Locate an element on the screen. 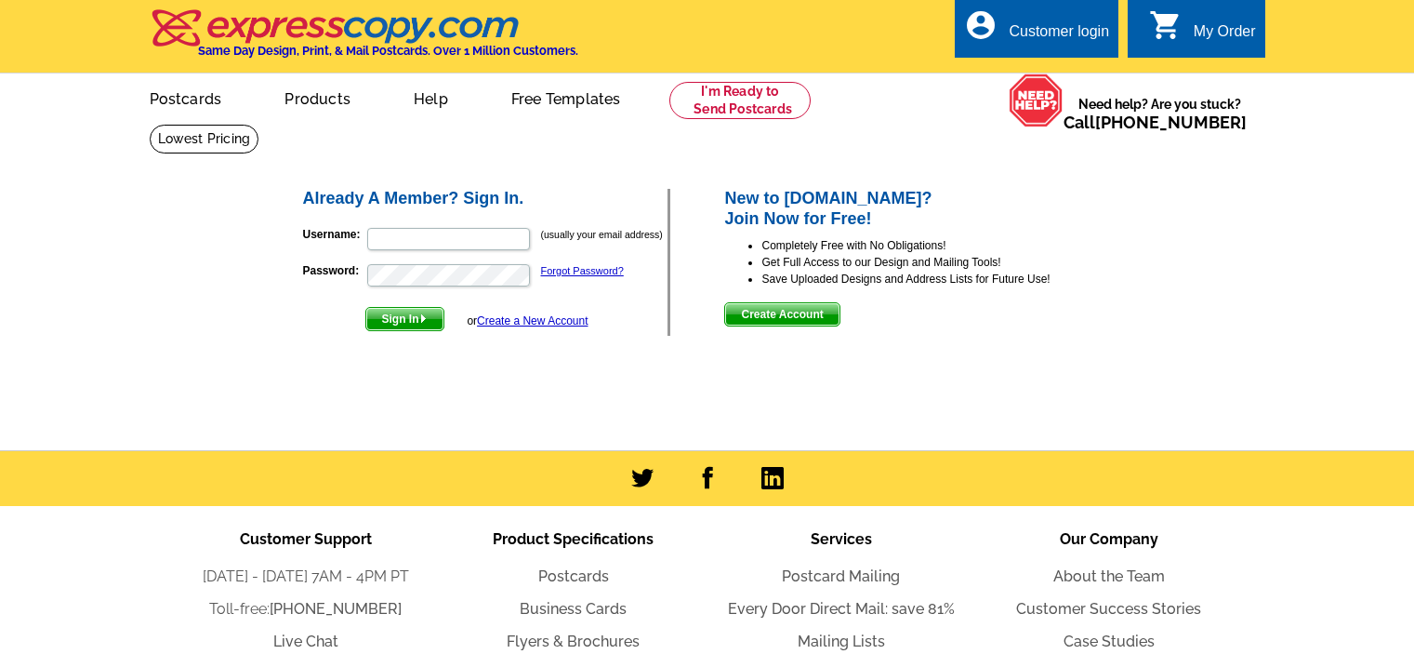 The image size is (1414, 654). a: Every Door Direct Mail: save 81% is located at coordinates (842, 608).